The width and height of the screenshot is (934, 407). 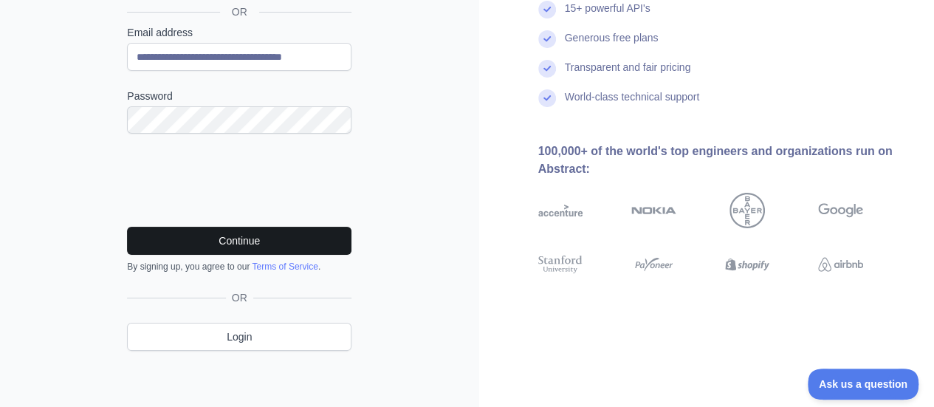 I want to click on button: Continue, so click(x=239, y=241).